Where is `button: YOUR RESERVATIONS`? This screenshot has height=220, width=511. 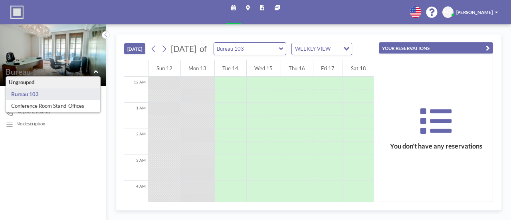 button: YOUR RESERVATIONS is located at coordinates (436, 48).